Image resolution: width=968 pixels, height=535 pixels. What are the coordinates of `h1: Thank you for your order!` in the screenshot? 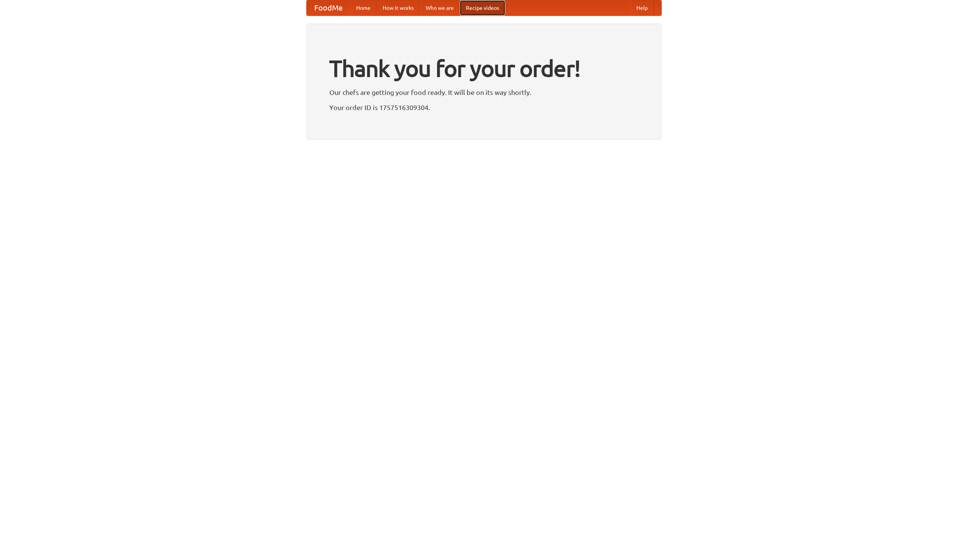 It's located at (484, 68).